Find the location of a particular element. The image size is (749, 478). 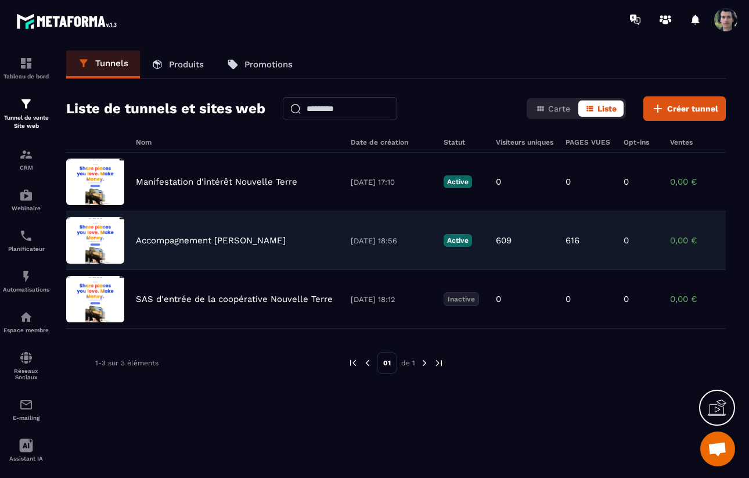

a: automationsautomationsEspace membre is located at coordinates (26, 322).